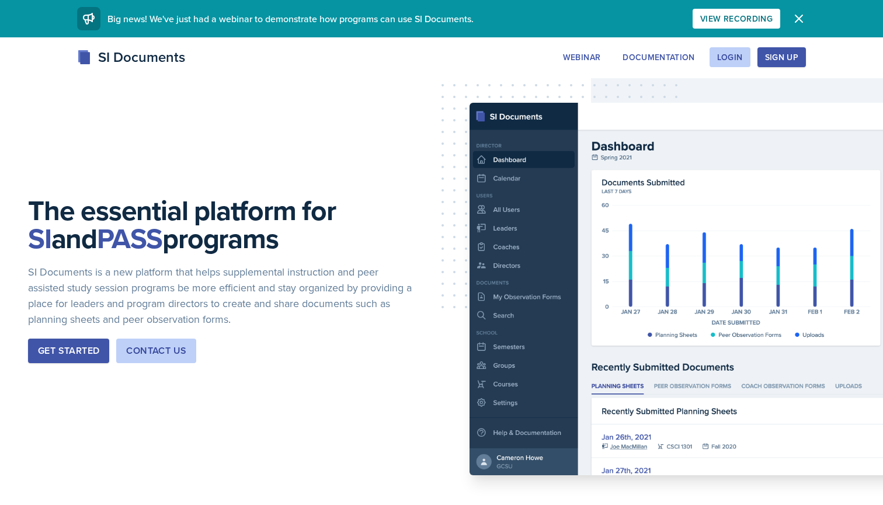 The height and width of the screenshot is (505, 883). I want to click on div: Contact Us, so click(156, 351).